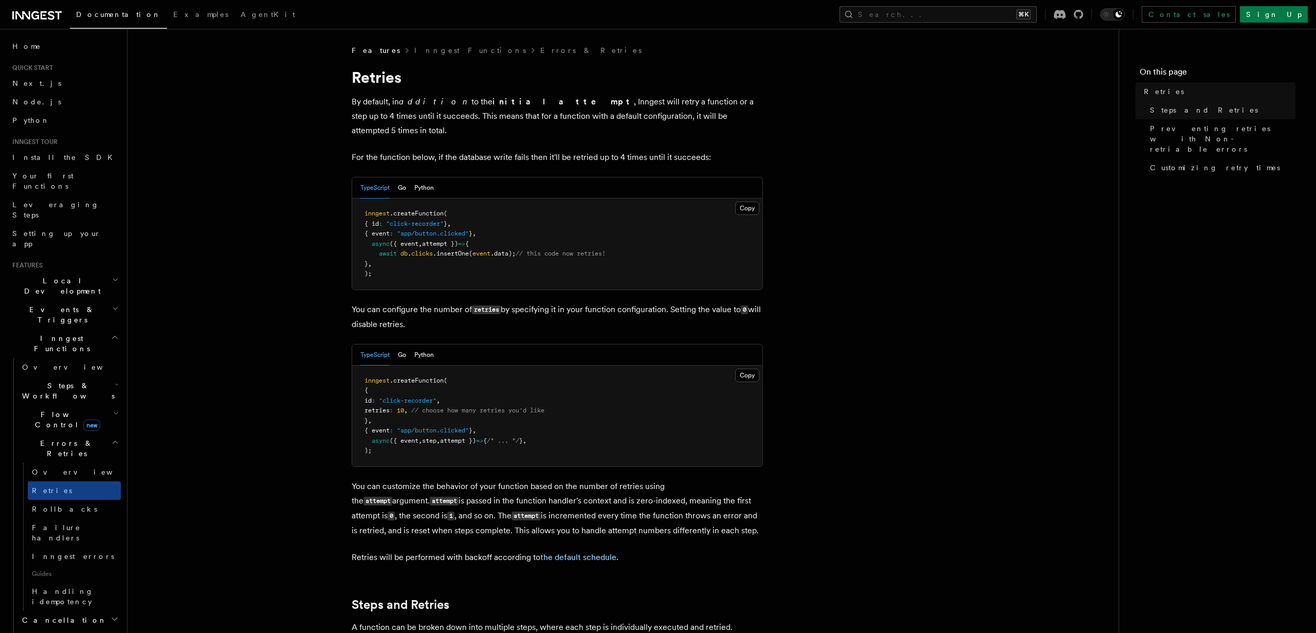 The width and height of the screenshot is (1316, 633). I want to click on span: .insertOne, so click(451, 253).